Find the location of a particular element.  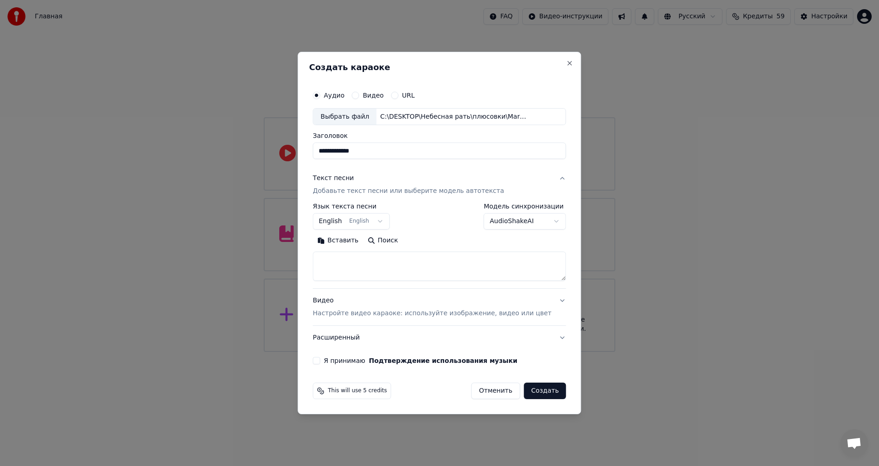

label: Язык текста песни is located at coordinates (351, 207).